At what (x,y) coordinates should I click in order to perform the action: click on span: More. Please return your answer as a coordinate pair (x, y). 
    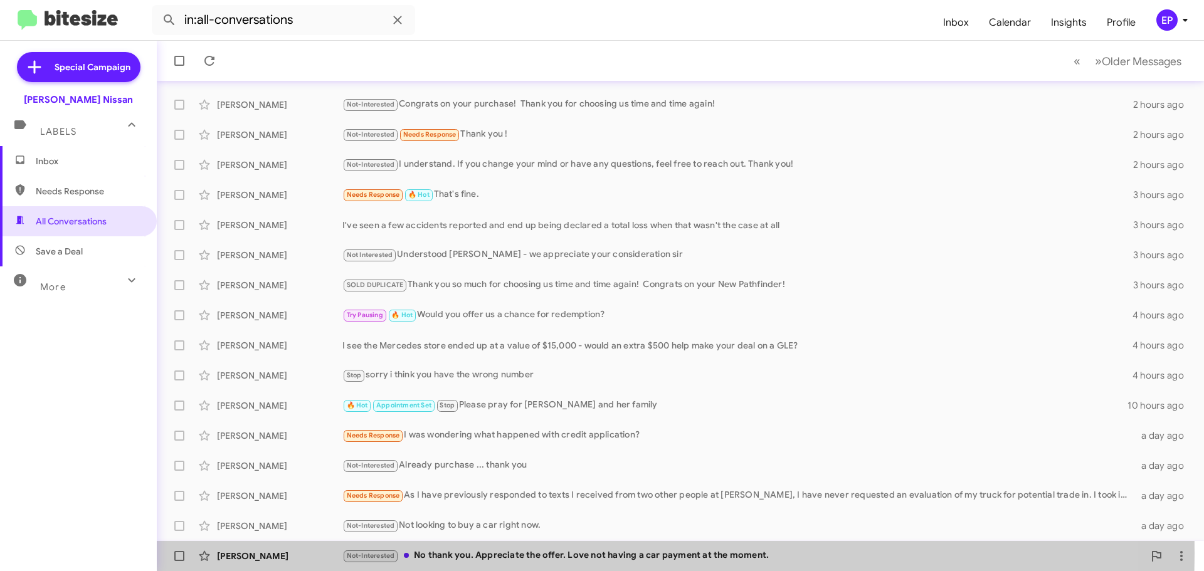
    Looking at the image, I should click on (53, 287).